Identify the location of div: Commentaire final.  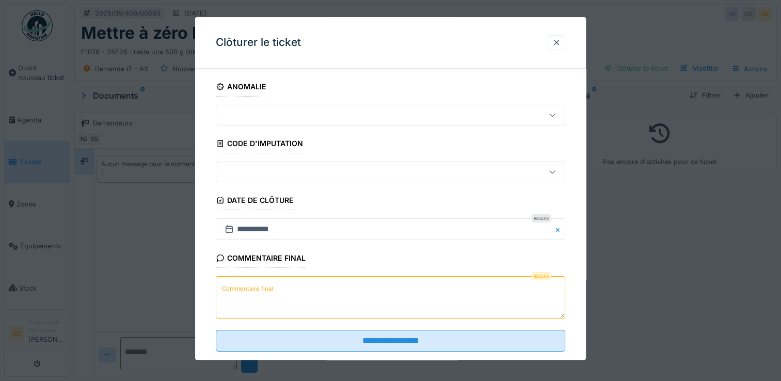
(261, 260).